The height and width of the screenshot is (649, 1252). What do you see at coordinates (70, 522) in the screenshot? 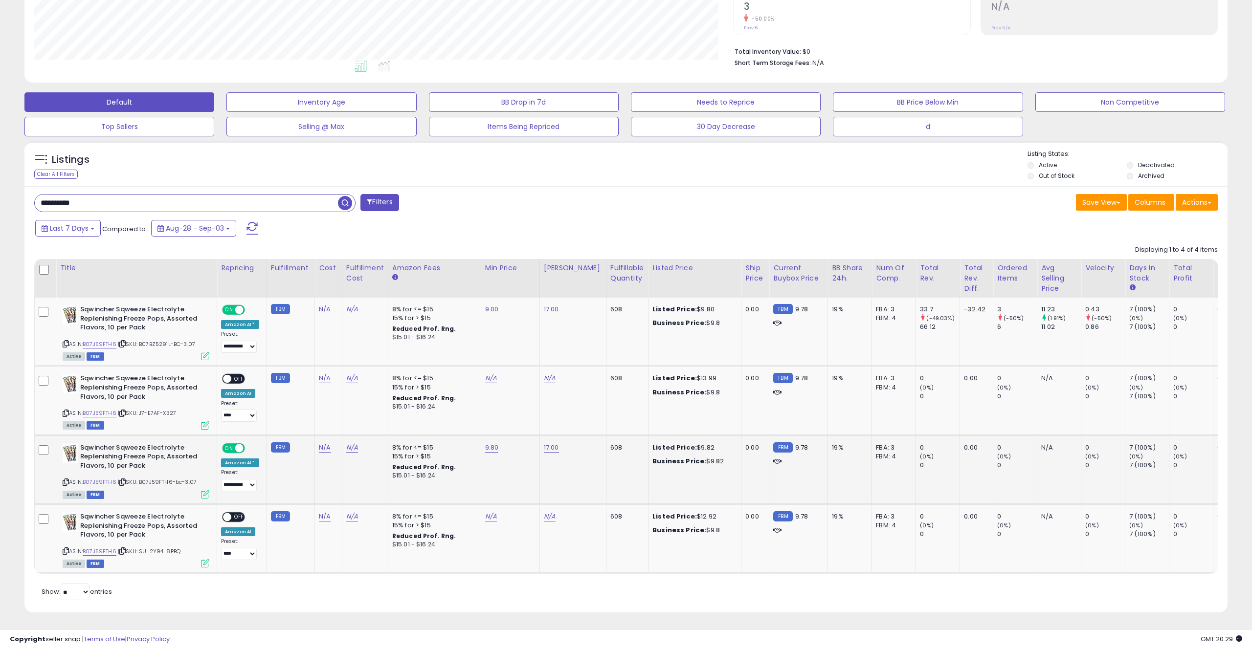
I see `img: 51FWNrG5JKL._SL40_.jpg` at bounding box center [70, 522].